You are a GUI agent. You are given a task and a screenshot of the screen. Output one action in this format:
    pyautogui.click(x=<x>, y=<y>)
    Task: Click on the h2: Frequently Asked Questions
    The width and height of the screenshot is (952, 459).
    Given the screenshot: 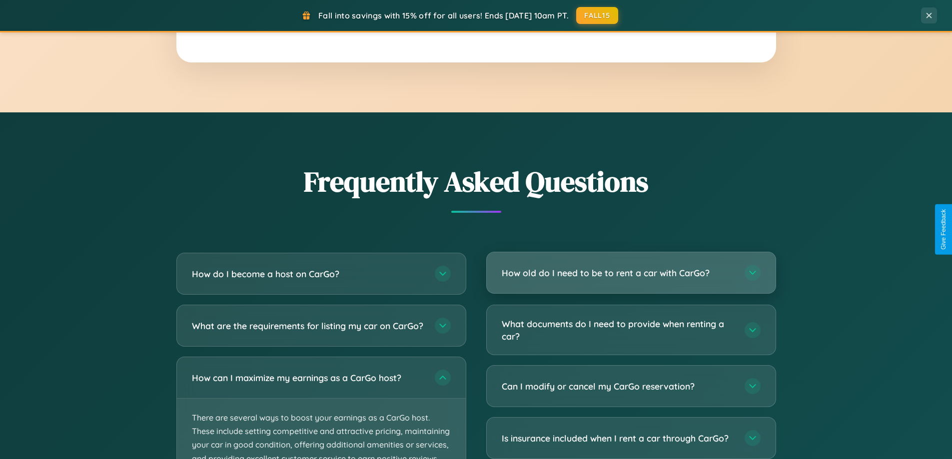 What is the action you would take?
    pyautogui.click(x=476, y=181)
    